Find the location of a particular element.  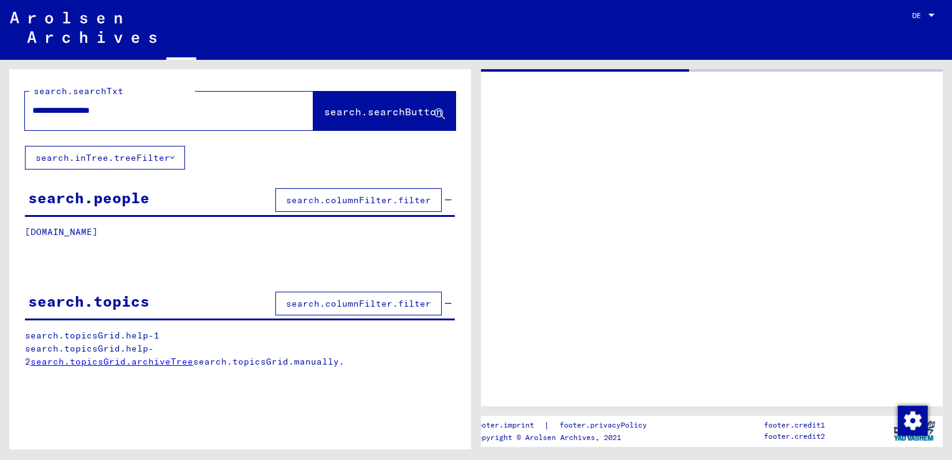

mat-label: search.searchTxt is located at coordinates (79, 91).